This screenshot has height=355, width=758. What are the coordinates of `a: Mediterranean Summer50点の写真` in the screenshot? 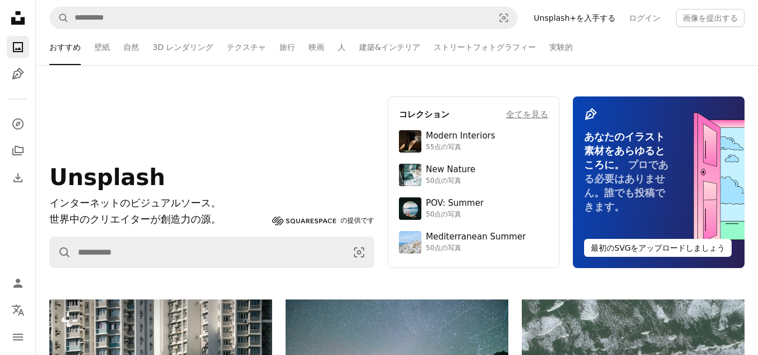 It's located at (474, 243).